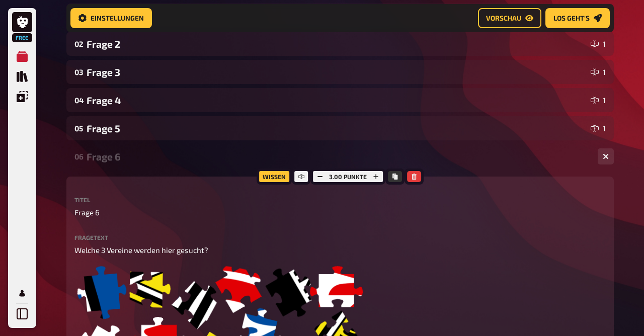 The width and height of the screenshot is (644, 336). I want to click on div: Frage 4, so click(337, 100).